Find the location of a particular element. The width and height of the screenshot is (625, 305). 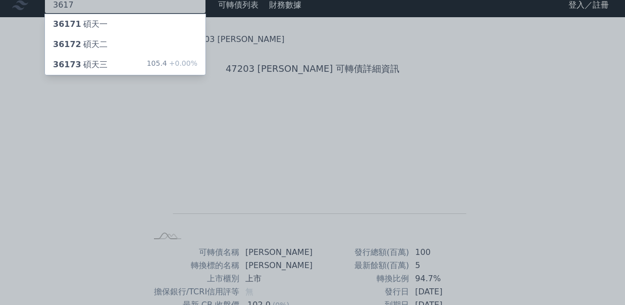

span: 36171 is located at coordinates (67, 24).